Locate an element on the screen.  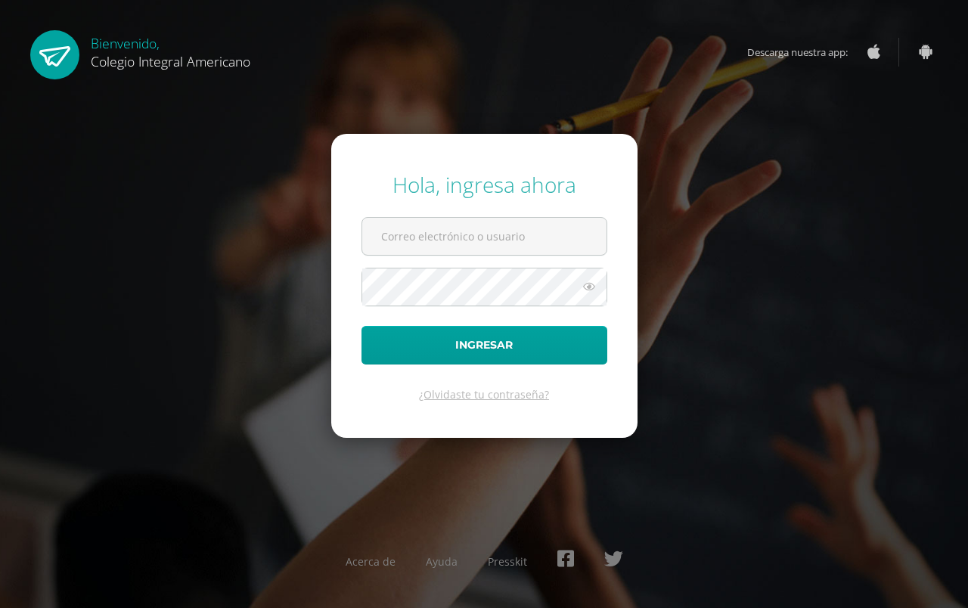
input: Correo electrónico o usuario is located at coordinates (484, 236).